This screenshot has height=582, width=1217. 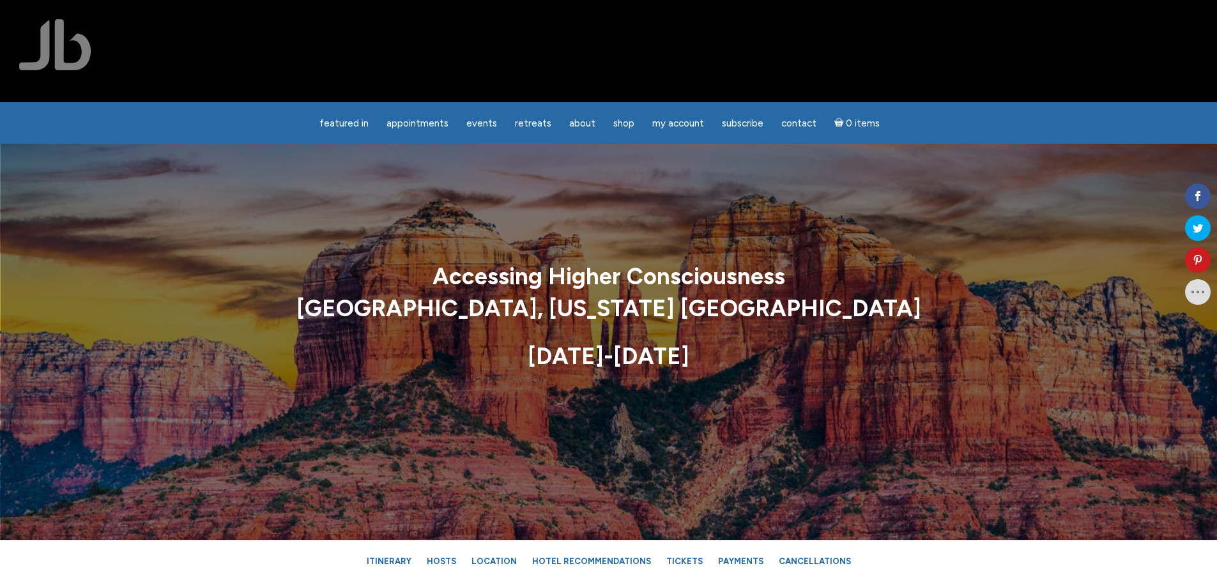 What do you see at coordinates (592, 561) in the screenshot?
I see `a: Hotel Recommendations` at bounding box center [592, 561].